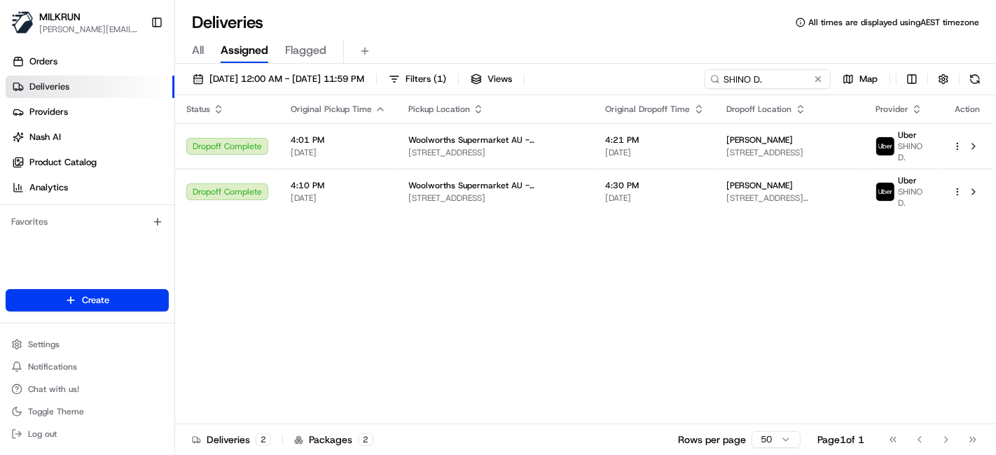 This screenshot has height=455, width=996. I want to click on button: Notifications, so click(87, 367).